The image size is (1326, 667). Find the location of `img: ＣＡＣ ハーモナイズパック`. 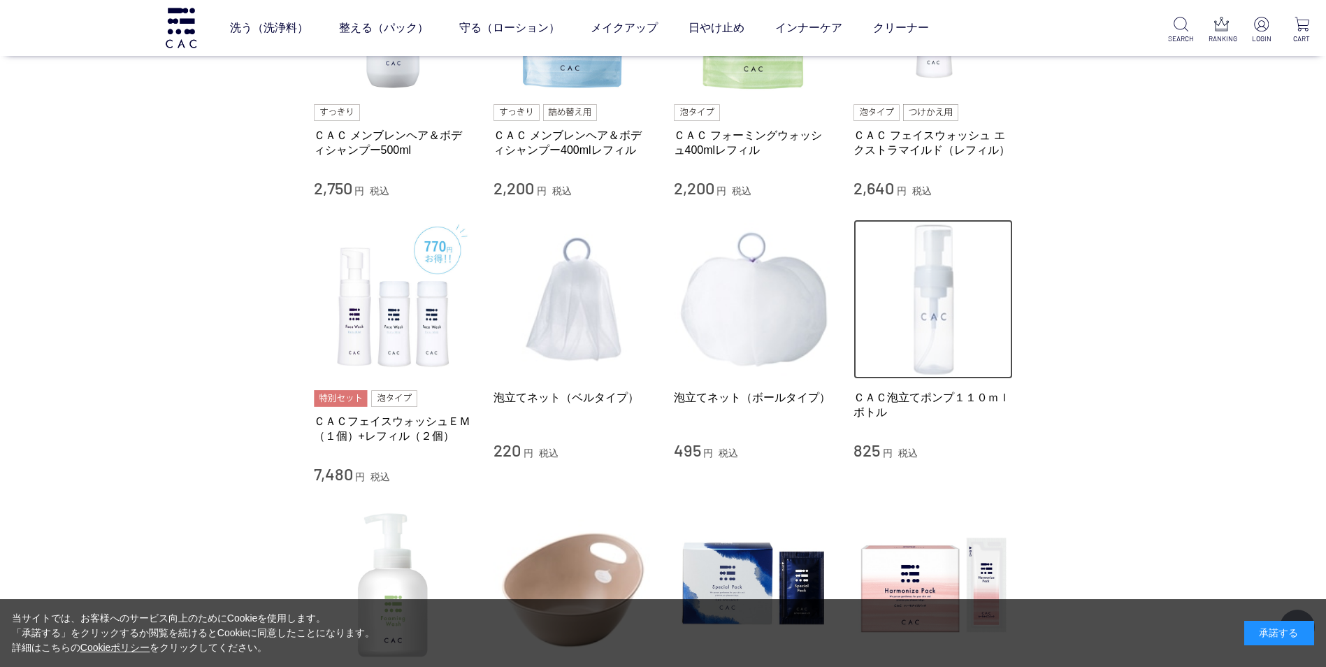

img: ＣＡＣ ハーモナイズパック is located at coordinates (933, 585).